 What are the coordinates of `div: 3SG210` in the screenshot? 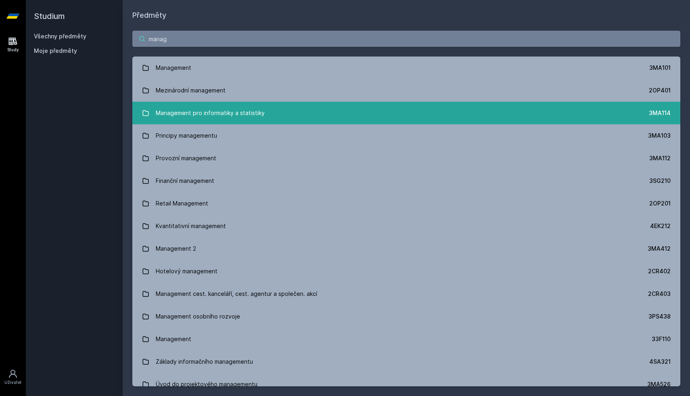 It's located at (660, 181).